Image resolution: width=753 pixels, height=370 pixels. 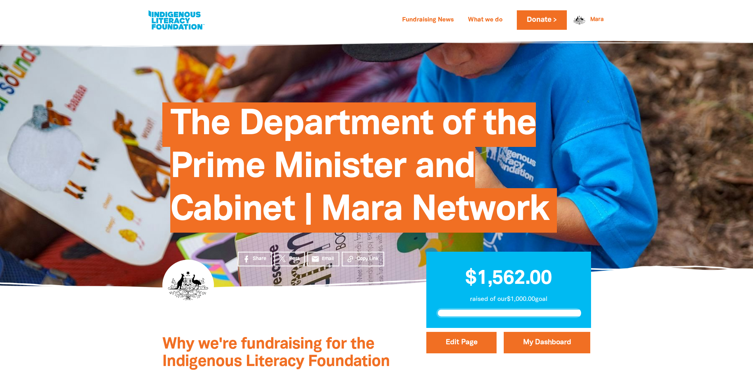 I want to click on span: Share, so click(x=260, y=259).